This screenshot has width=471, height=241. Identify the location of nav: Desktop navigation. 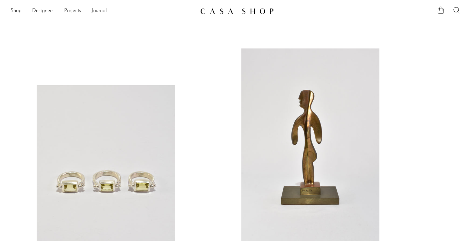
(103, 11).